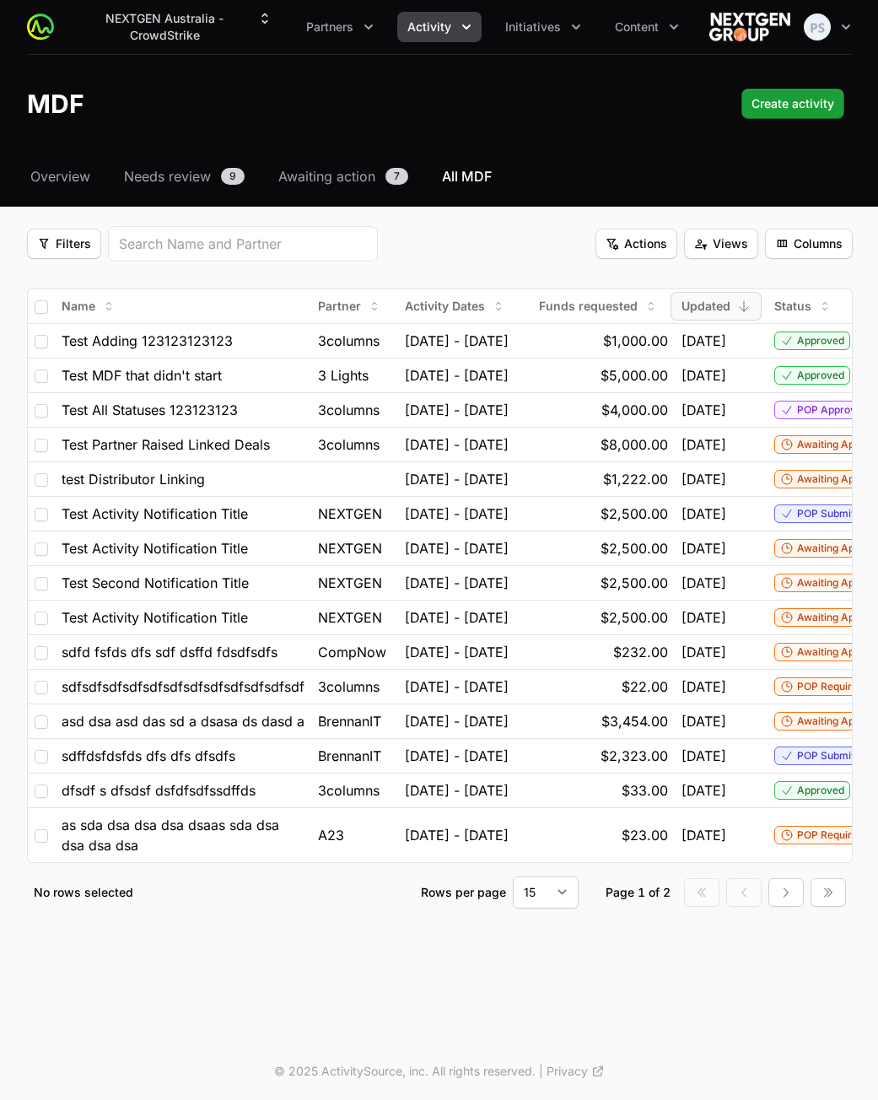 This screenshot has height=1100, width=878. Describe the element at coordinates (227, 892) in the screenshot. I see `p: No rows selected` at that location.